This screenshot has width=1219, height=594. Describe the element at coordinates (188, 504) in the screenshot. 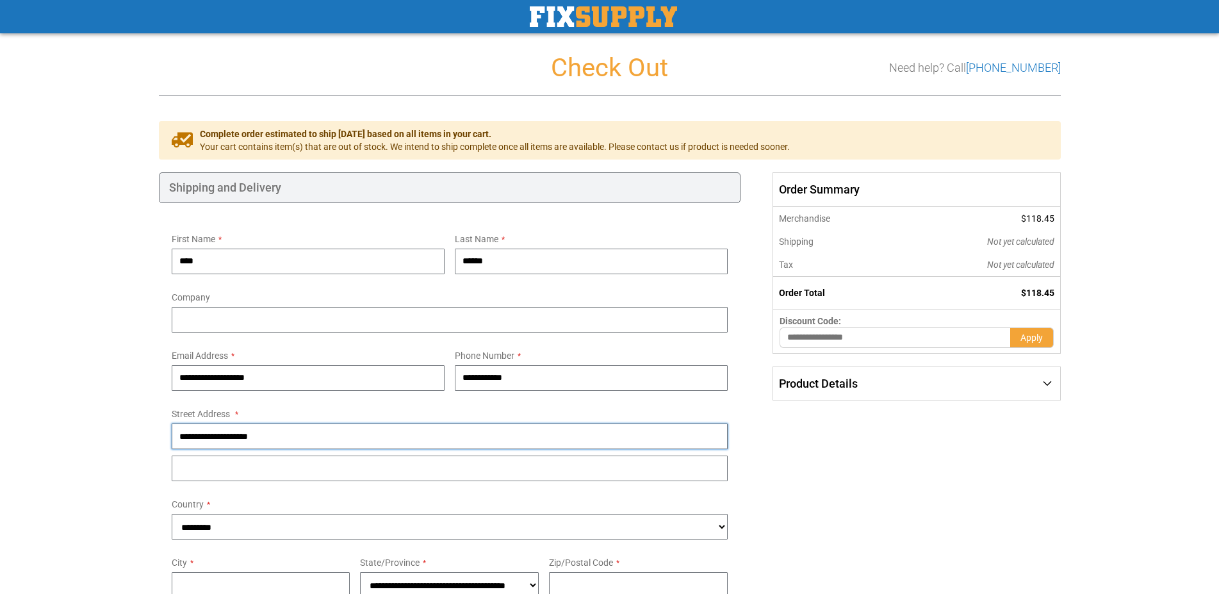

I see `span: Country` at that location.